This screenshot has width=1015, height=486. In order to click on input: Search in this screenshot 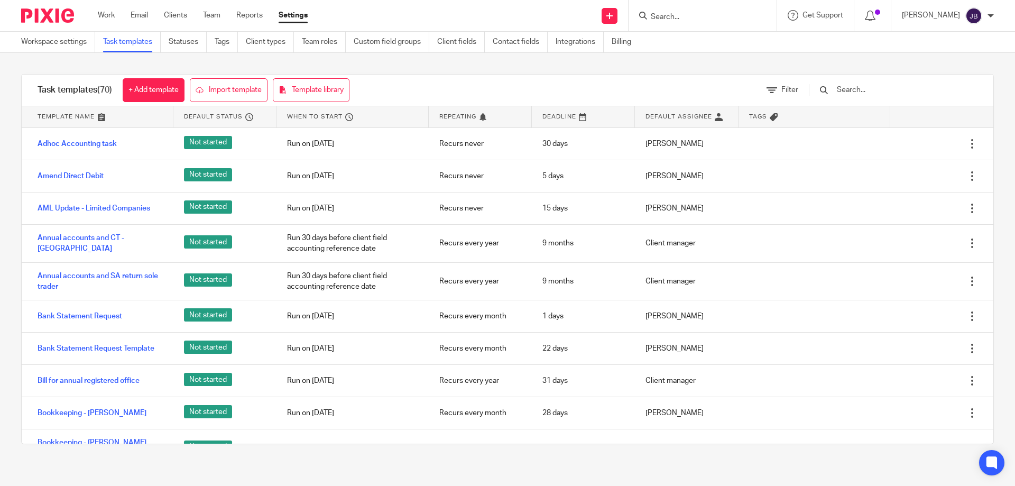, I will do `click(697, 17)`.